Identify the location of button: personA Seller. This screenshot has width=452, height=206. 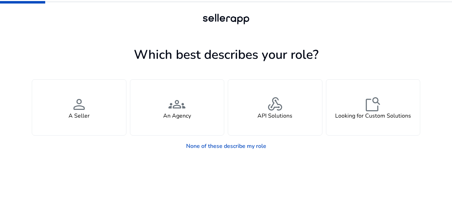
(79, 108).